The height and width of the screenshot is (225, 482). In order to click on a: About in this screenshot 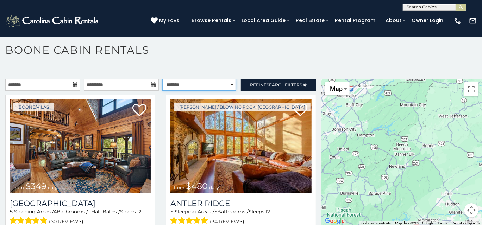, I will do `click(393, 20)`.